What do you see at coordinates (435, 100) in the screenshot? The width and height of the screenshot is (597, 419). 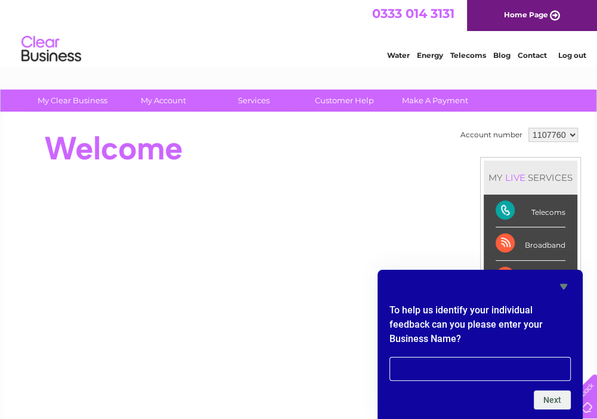 I see `a: Make A Payment` at bounding box center [435, 100].